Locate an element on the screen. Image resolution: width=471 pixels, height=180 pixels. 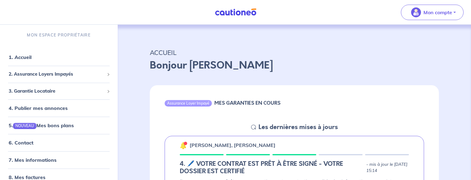
img: Cautioneo is located at coordinates (236, 12).